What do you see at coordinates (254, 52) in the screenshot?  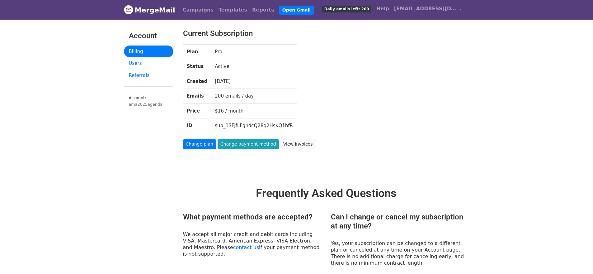 I see `td: Pro` at bounding box center [254, 52].